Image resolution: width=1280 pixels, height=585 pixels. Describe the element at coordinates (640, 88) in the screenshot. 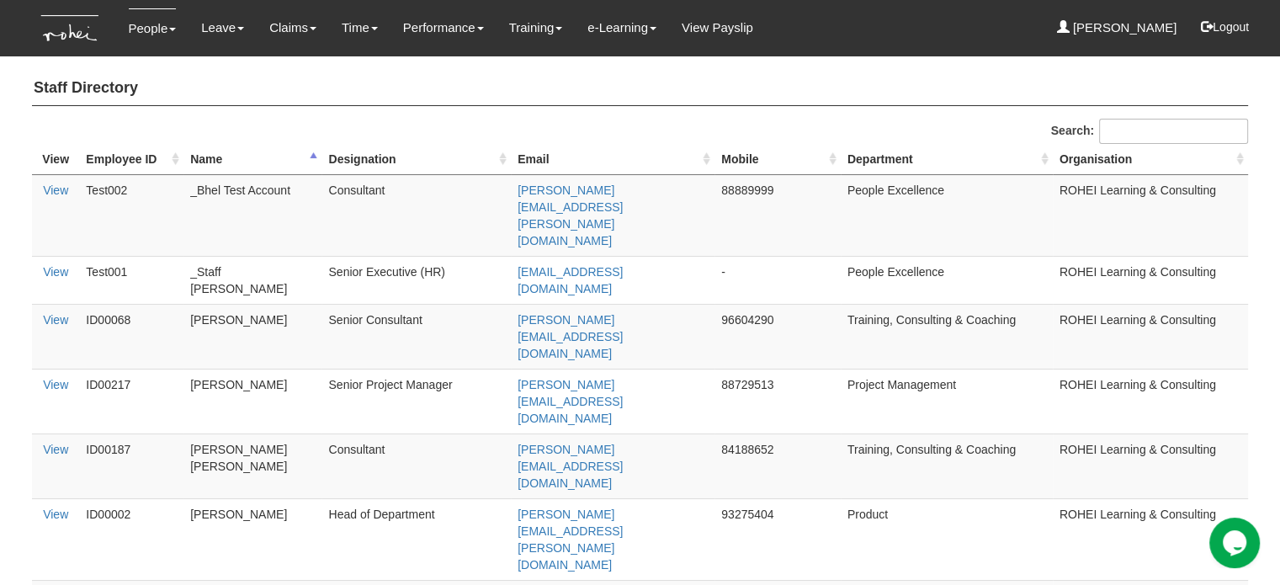

I see `h4: Staff Directory` at that location.